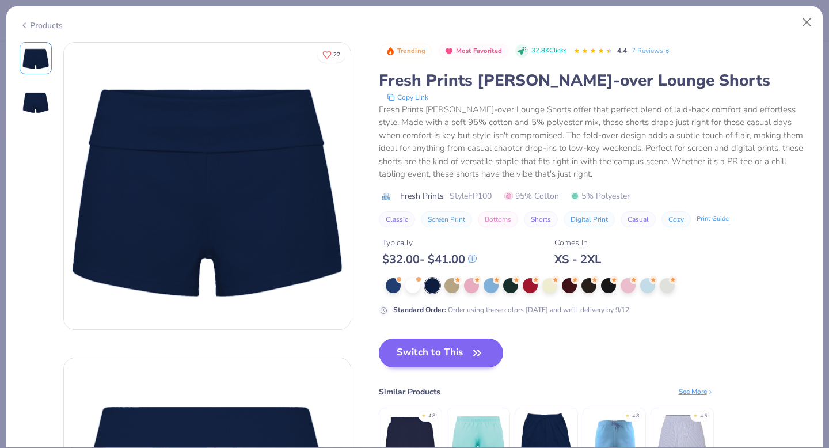 This screenshot has height=448, width=829. I want to click on button: Classic, so click(397, 219).